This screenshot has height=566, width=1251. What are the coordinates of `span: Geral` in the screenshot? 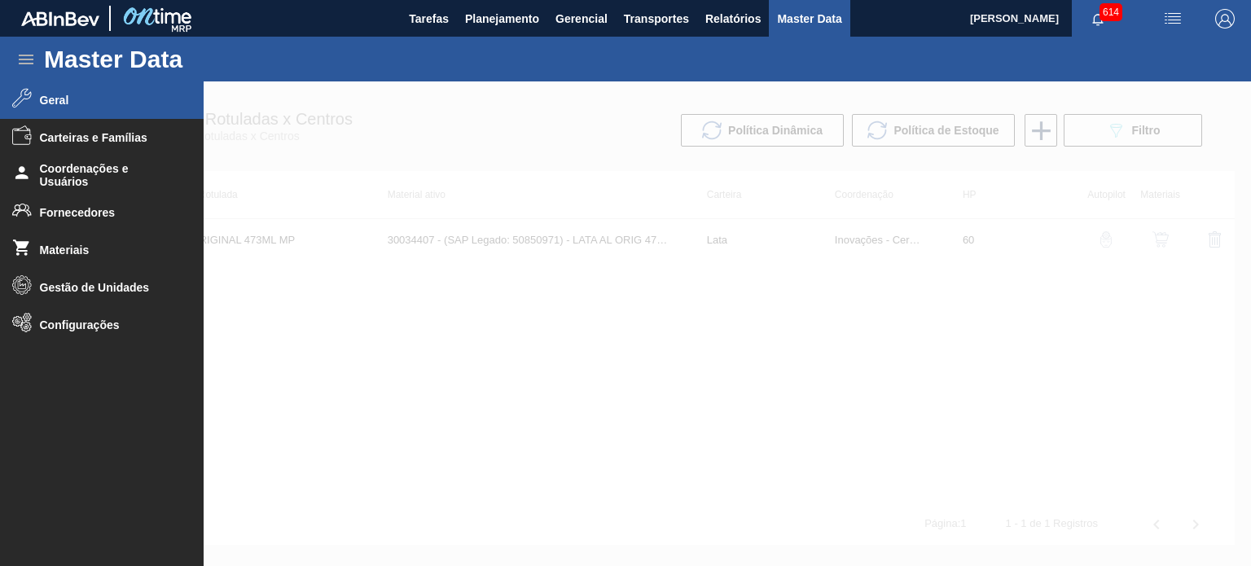 It's located at (107, 100).